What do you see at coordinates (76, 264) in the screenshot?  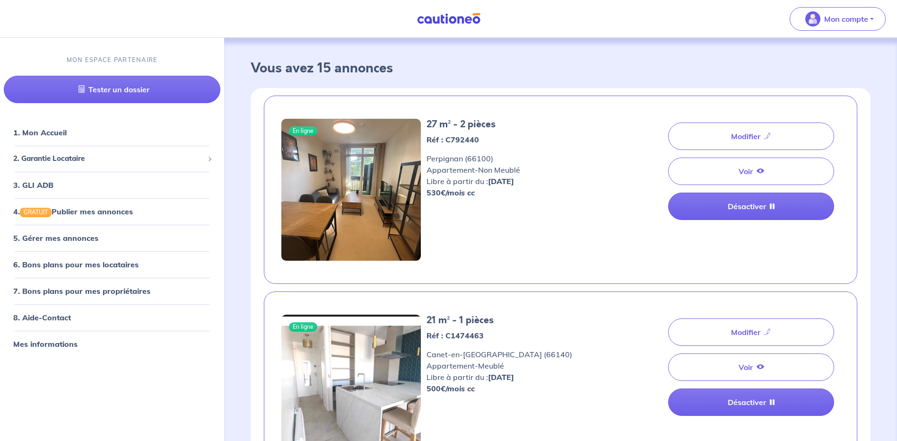 I see `a: 6. Bons plans pour mes locataires` at bounding box center [76, 264].